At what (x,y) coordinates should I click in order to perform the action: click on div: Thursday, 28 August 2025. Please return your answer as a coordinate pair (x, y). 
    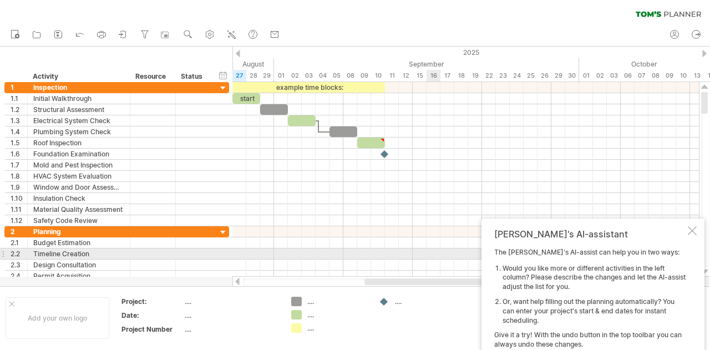
    Looking at the image, I should click on (253, 75).